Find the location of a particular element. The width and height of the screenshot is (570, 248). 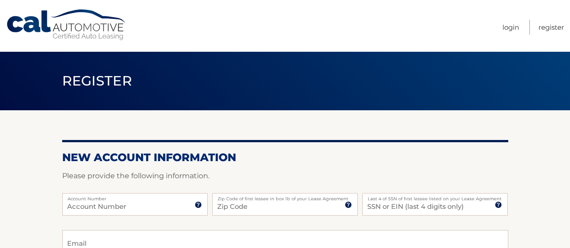

a: Cal Automotive is located at coordinates (67, 25).